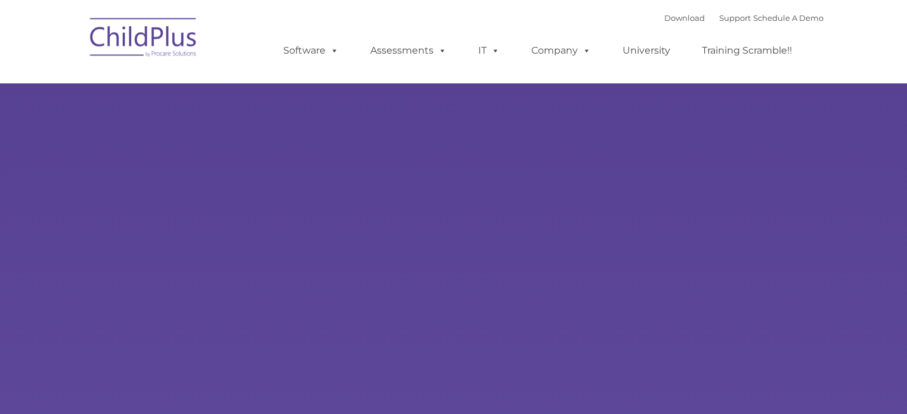 This screenshot has height=414, width=907. I want to click on a: Support, so click(735, 18).